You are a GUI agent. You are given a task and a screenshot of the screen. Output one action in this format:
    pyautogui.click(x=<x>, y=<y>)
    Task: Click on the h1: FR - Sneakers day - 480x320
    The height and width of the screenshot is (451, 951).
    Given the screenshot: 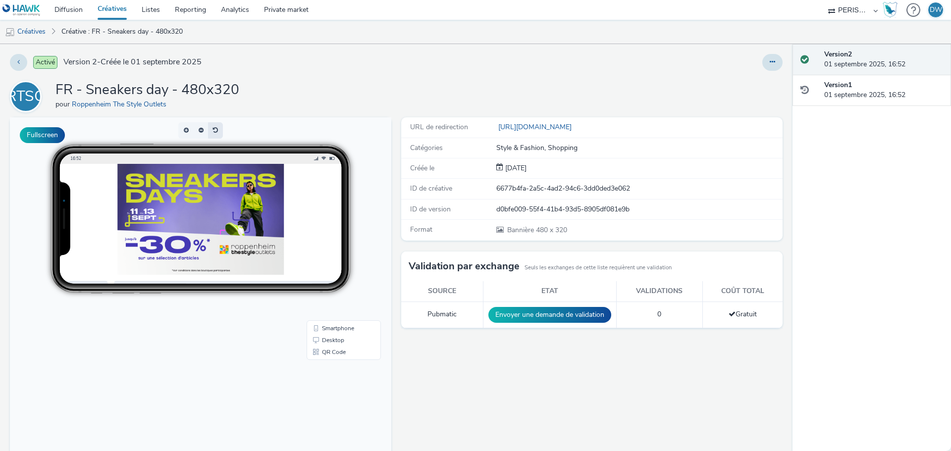 What is the action you would take?
    pyautogui.click(x=147, y=90)
    